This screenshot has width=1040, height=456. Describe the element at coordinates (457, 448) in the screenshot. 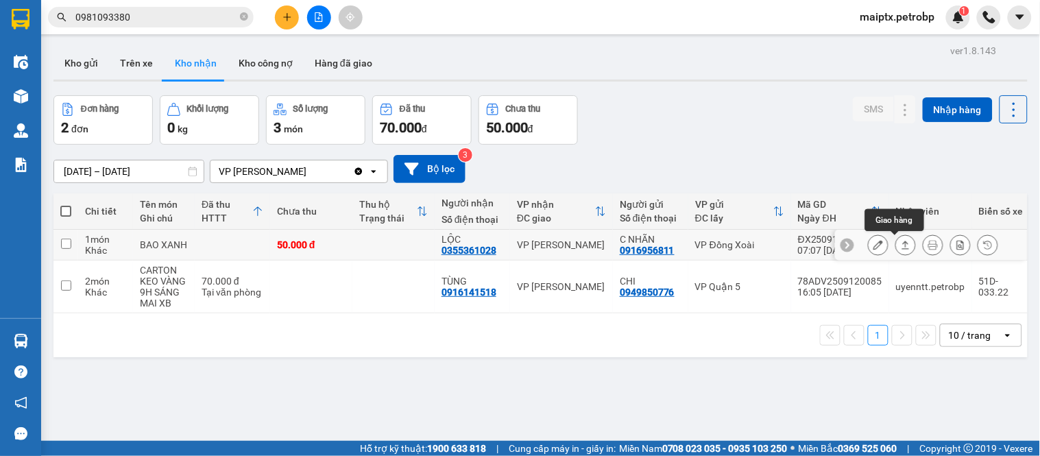

I see `strong: 1900 633 818` at that location.